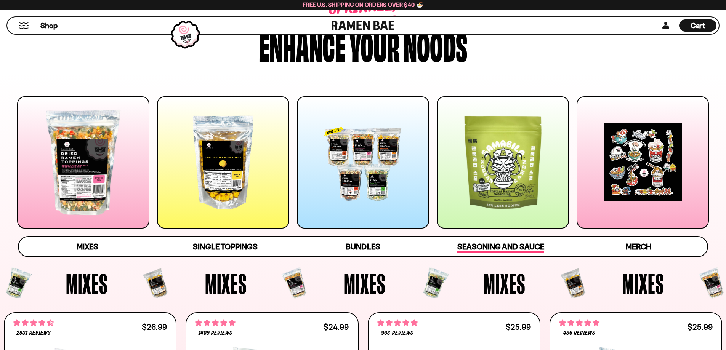 This screenshot has width=726, height=350. What do you see at coordinates (435, 45) in the screenshot?
I see `div: noods` at bounding box center [435, 45].